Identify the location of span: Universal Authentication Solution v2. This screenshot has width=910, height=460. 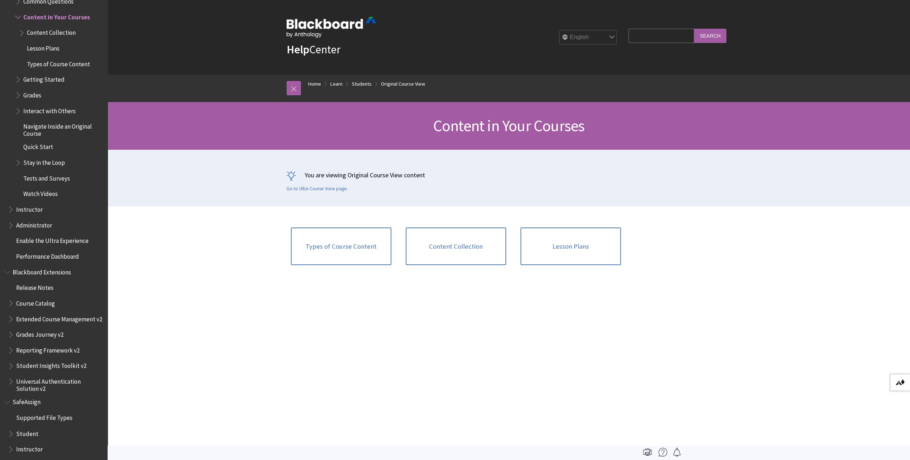
(59, 384).